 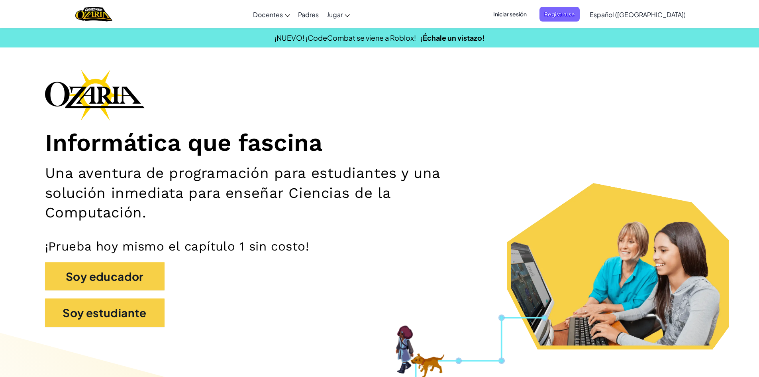 I want to click on button: Registrarse, so click(x=559, y=14).